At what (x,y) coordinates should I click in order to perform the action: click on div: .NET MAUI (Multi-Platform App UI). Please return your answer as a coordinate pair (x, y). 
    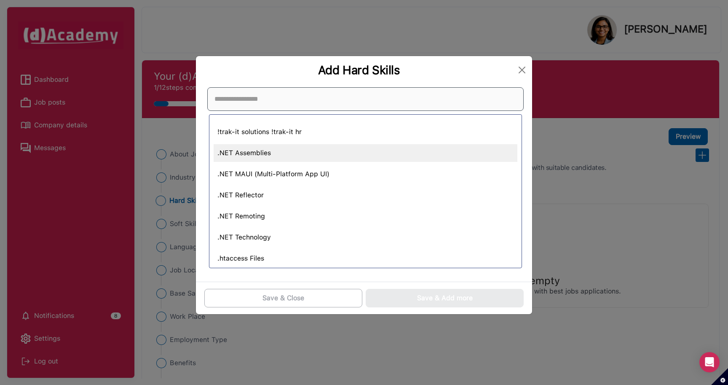
    Looking at the image, I should click on (365, 174).